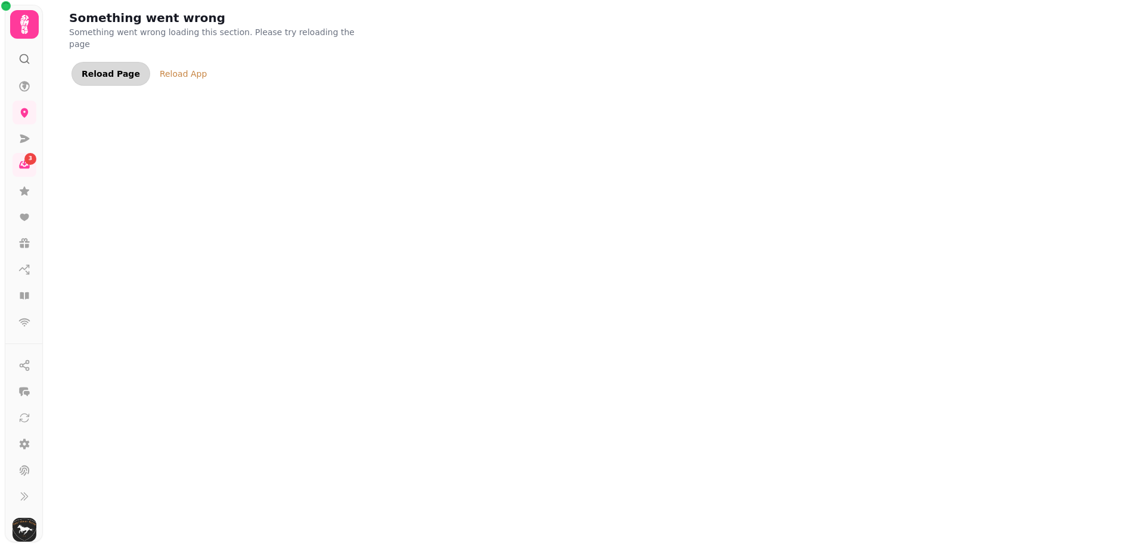  I want to click on span: Reload Page, so click(111, 74).